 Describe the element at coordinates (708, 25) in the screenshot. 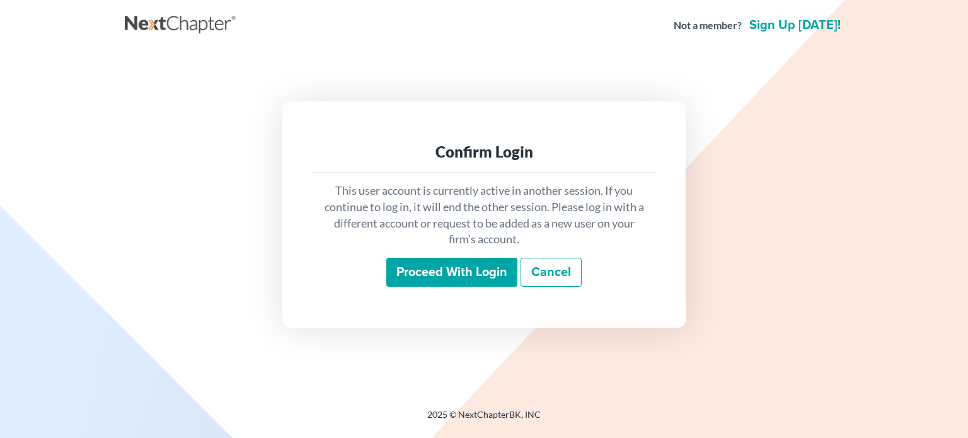

I see `strong: Not a member?` at that location.